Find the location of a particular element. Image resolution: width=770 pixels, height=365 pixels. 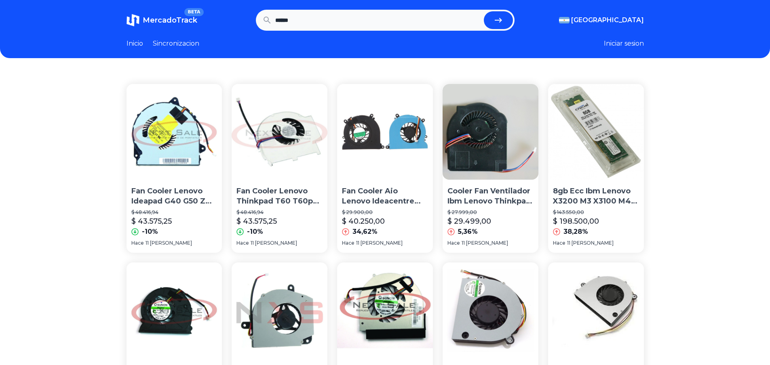

a: Cooler Fan Ventilador Ibm Lenovo Thinkpad T410 T410iCooler Fan Ventilador Ibm Lenovo Thinkpad T41... is located at coordinates (490, 169).